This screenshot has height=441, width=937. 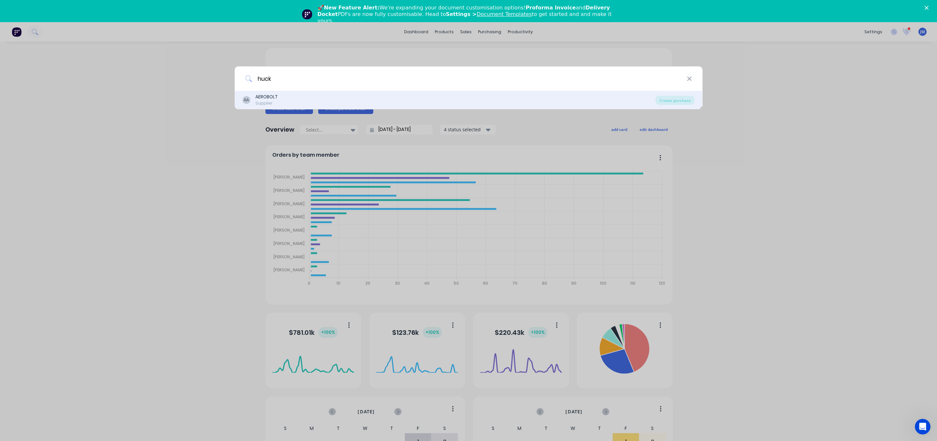 I want to click on b: New Feature Alert:, so click(x=352, y=7).